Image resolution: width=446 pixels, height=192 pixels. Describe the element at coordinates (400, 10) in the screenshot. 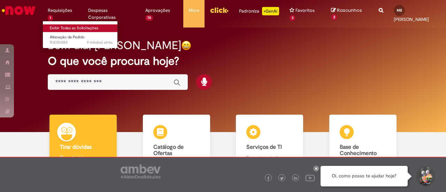

I see `span: MB` at that location.